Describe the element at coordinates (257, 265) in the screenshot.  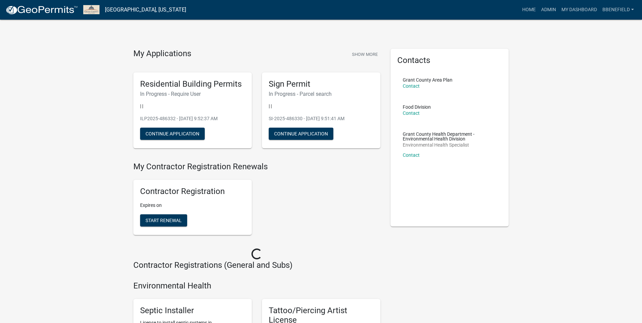
I see `h4: Contractor Registrations (General and Subs)` at that location.